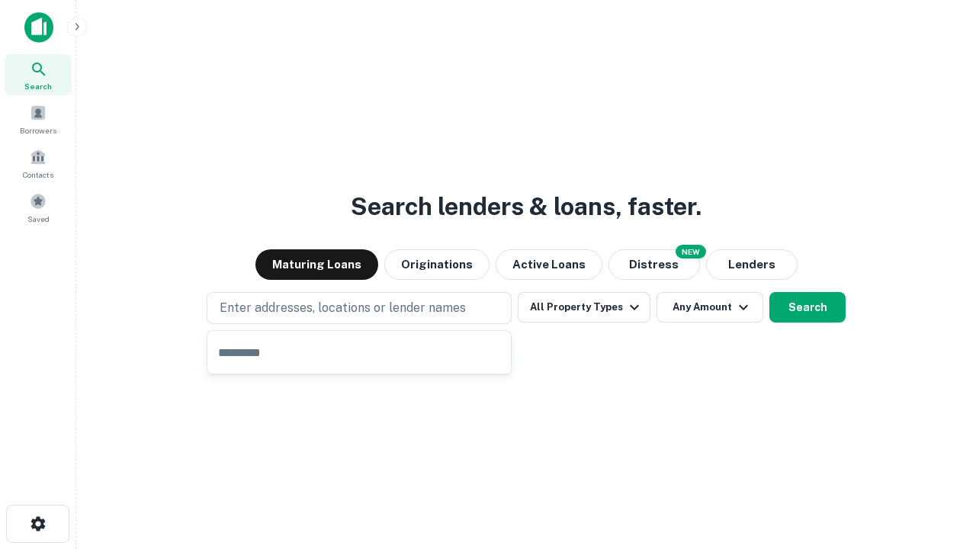 Image resolution: width=976 pixels, height=549 pixels. I want to click on span: Borrowers, so click(38, 130).